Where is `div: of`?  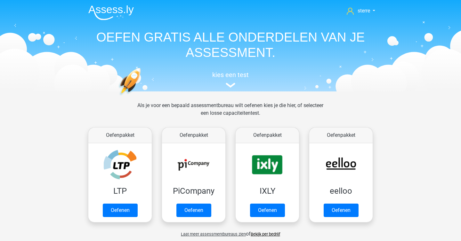 div: of is located at coordinates (230, 232).